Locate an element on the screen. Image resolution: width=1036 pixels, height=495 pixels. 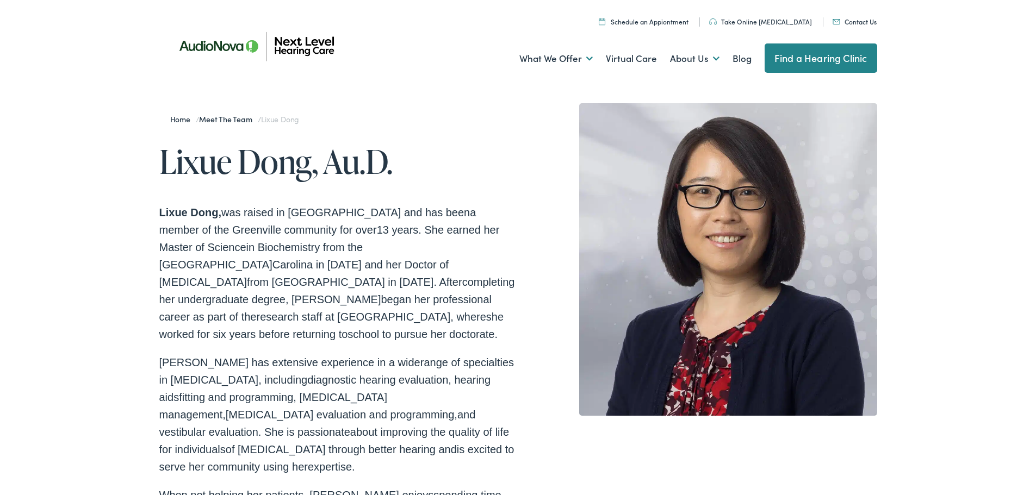
a: Meet the Team is located at coordinates (228, 119).